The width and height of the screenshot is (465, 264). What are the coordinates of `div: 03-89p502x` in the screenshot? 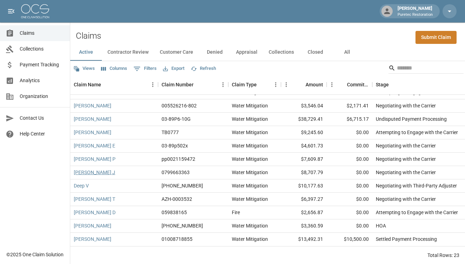 It's located at (174, 146).